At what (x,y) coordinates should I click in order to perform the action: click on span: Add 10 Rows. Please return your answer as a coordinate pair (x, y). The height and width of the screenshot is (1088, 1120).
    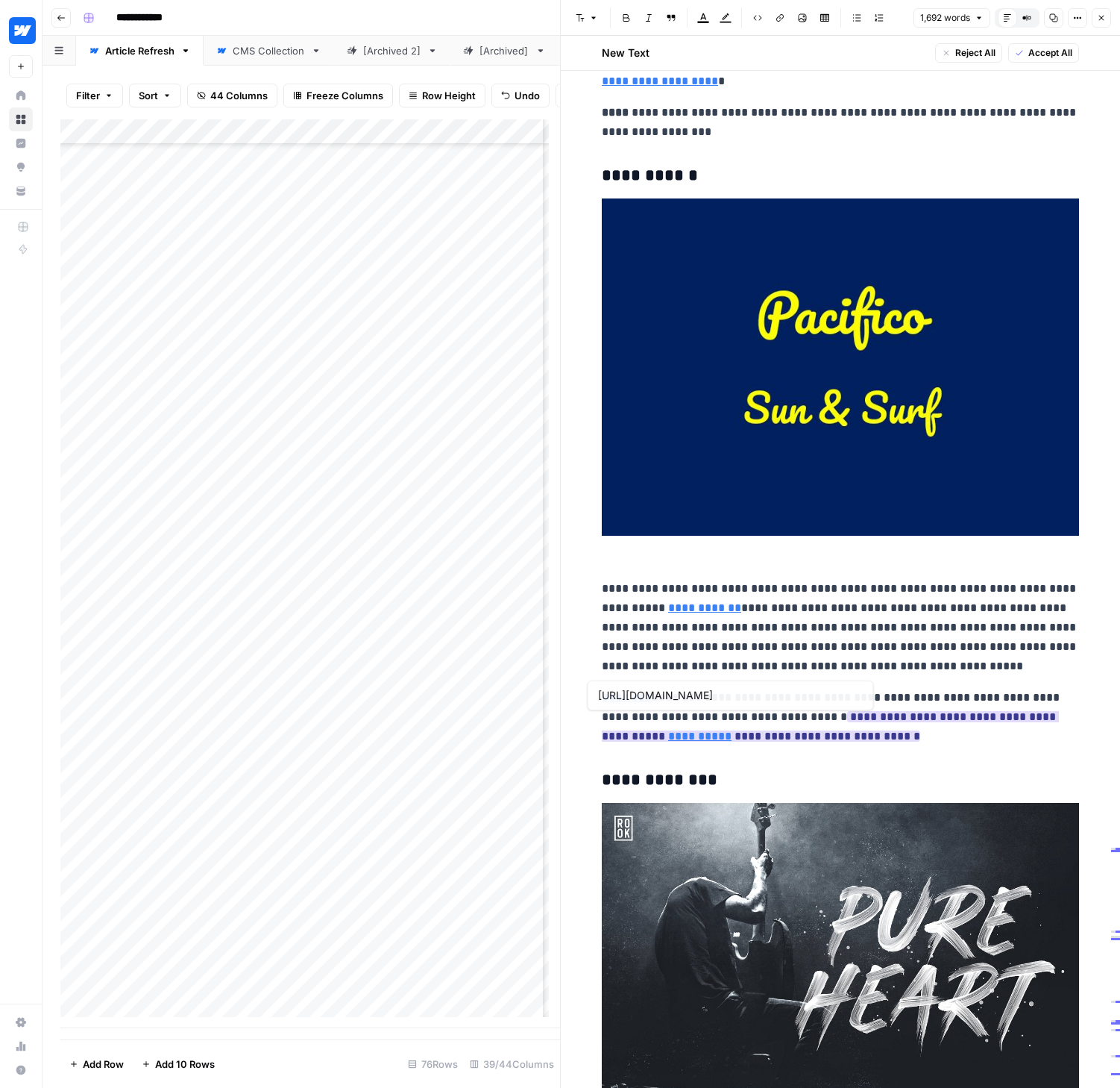
    Looking at the image, I should click on (185, 1064).